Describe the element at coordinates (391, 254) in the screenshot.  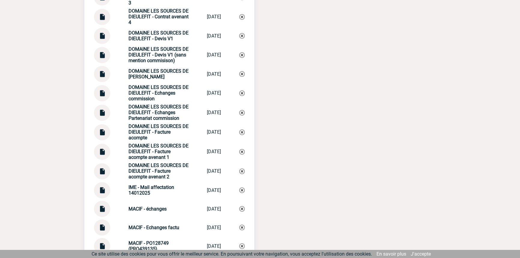
I see `a: En savoir plus` at that location.